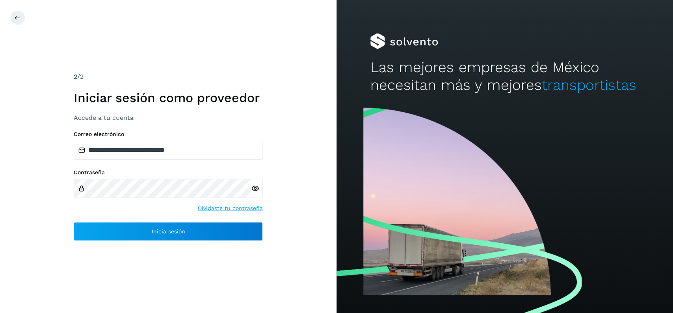 Image resolution: width=673 pixels, height=313 pixels. What do you see at coordinates (168, 231) in the screenshot?
I see `button: Inicia sesión` at bounding box center [168, 231].